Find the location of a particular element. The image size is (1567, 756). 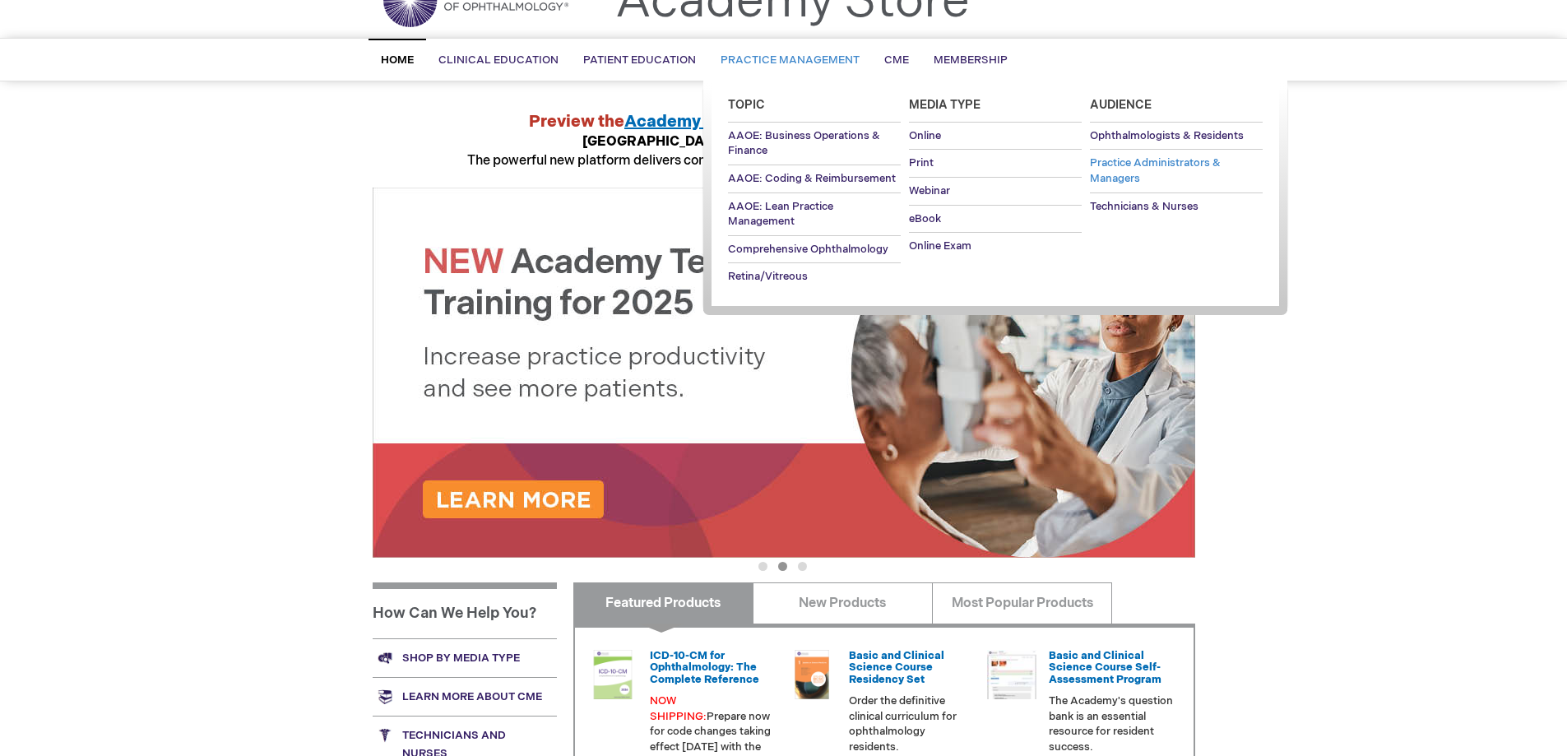

a: Basic and Clinical Science Course Residency Set is located at coordinates (897, 667).